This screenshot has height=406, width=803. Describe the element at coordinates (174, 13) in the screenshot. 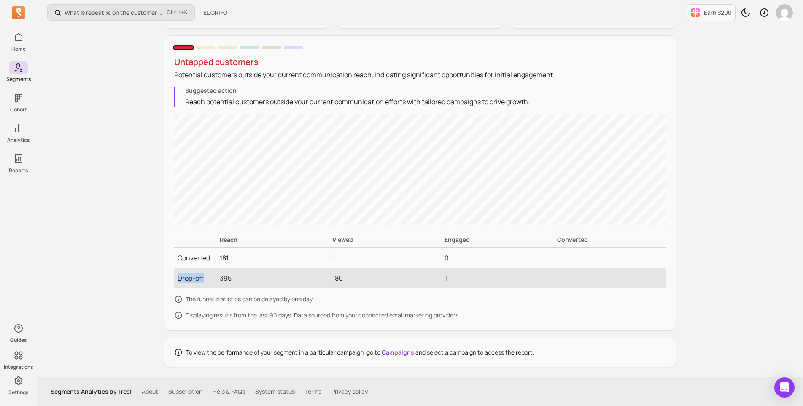

I see `kbd: Ctrl` at that location.